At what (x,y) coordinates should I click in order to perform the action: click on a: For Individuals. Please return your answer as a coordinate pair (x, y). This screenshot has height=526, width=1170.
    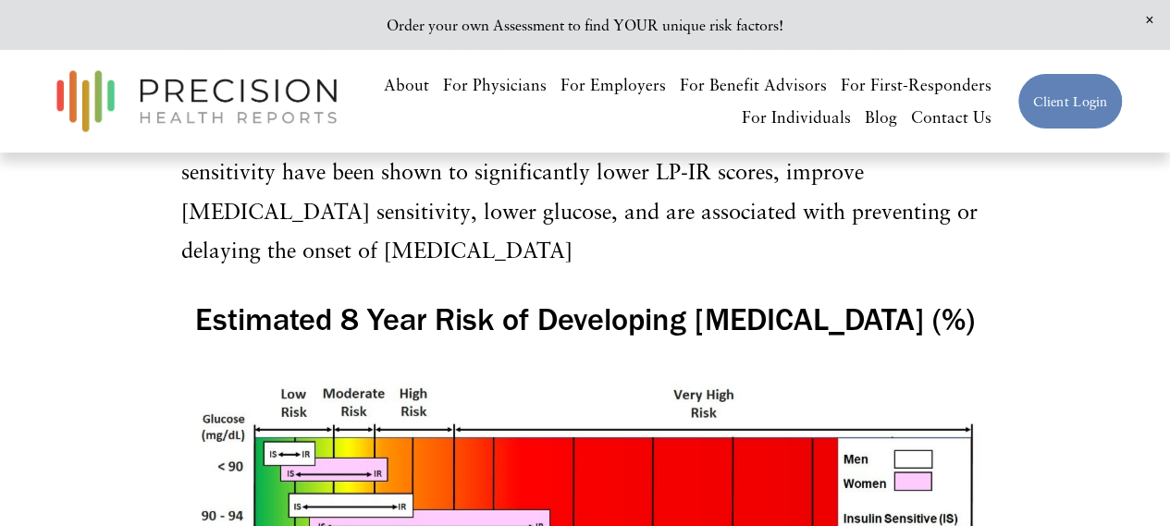
    Looking at the image, I should click on (796, 117).